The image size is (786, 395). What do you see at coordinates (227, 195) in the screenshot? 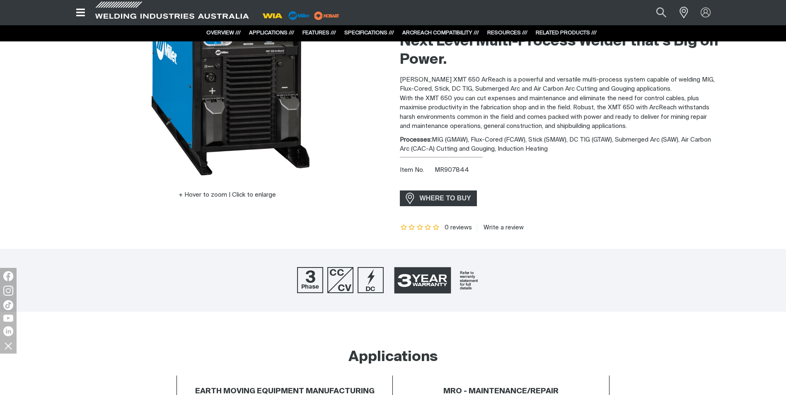
I see `button: Hover to zoom | Click to enlarge` at bounding box center [227, 195].